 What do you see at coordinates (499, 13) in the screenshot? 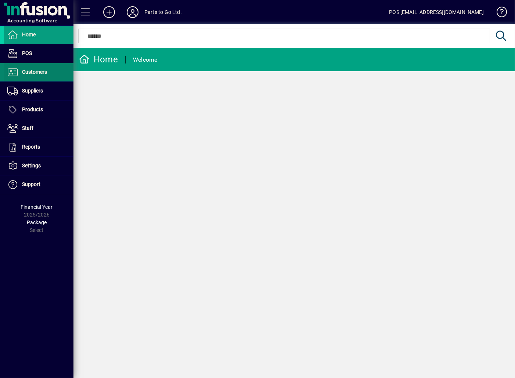
I see `a: Knowledge Base` at bounding box center [499, 13].